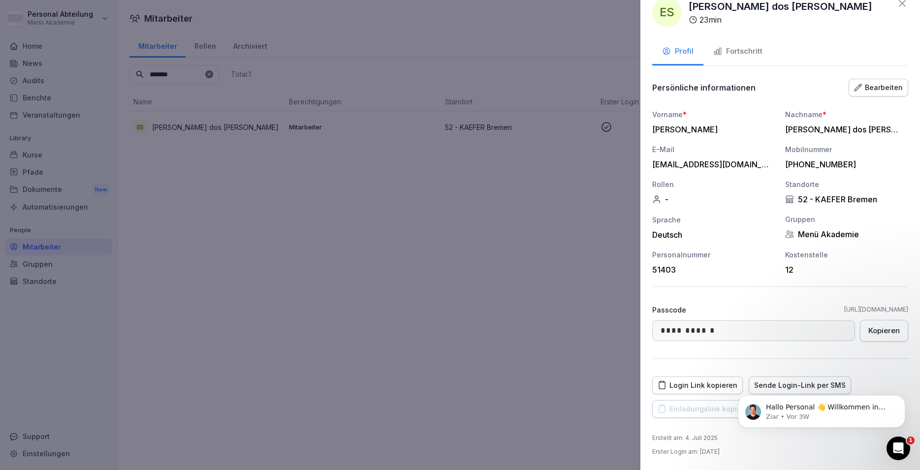  What do you see at coordinates (685, 438) in the screenshot?
I see `p: Erstellt am : 4. Juli 2025` at bounding box center [685, 438].